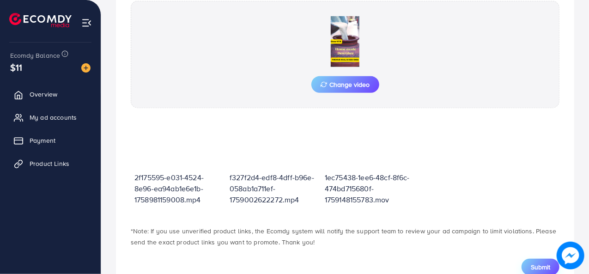 The height and width of the screenshot is (274, 589). What do you see at coordinates (43, 94) in the screenshot?
I see `span: Overview` at bounding box center [43, 94].